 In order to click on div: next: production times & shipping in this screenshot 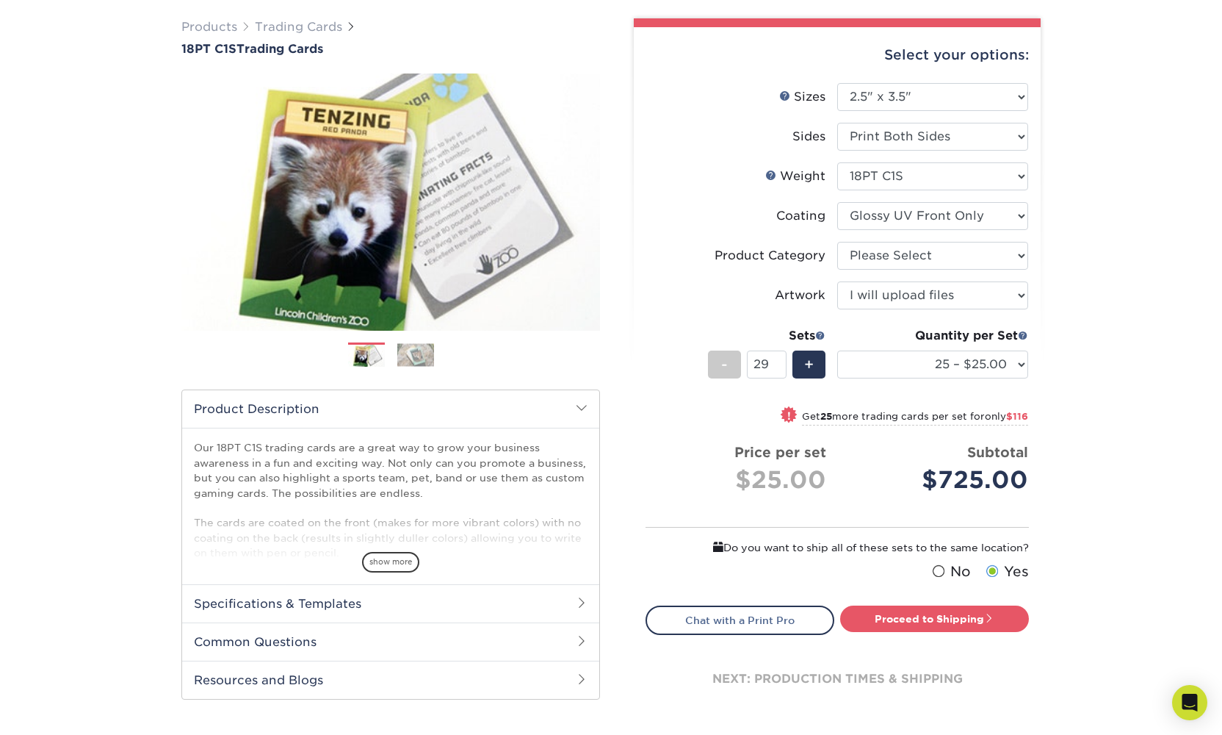, I will do `click(837, 679)`.